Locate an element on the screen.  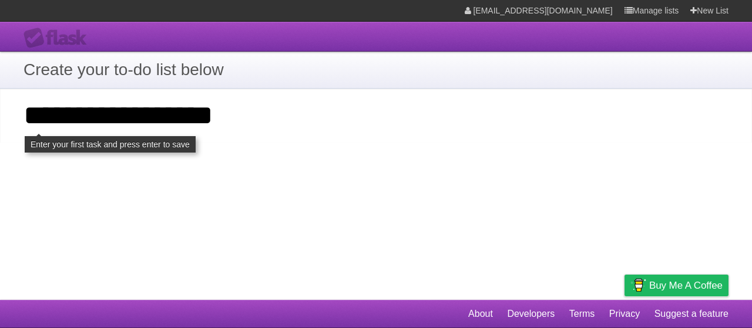
a: Suggest a feature is located at coordinates (691, 314).